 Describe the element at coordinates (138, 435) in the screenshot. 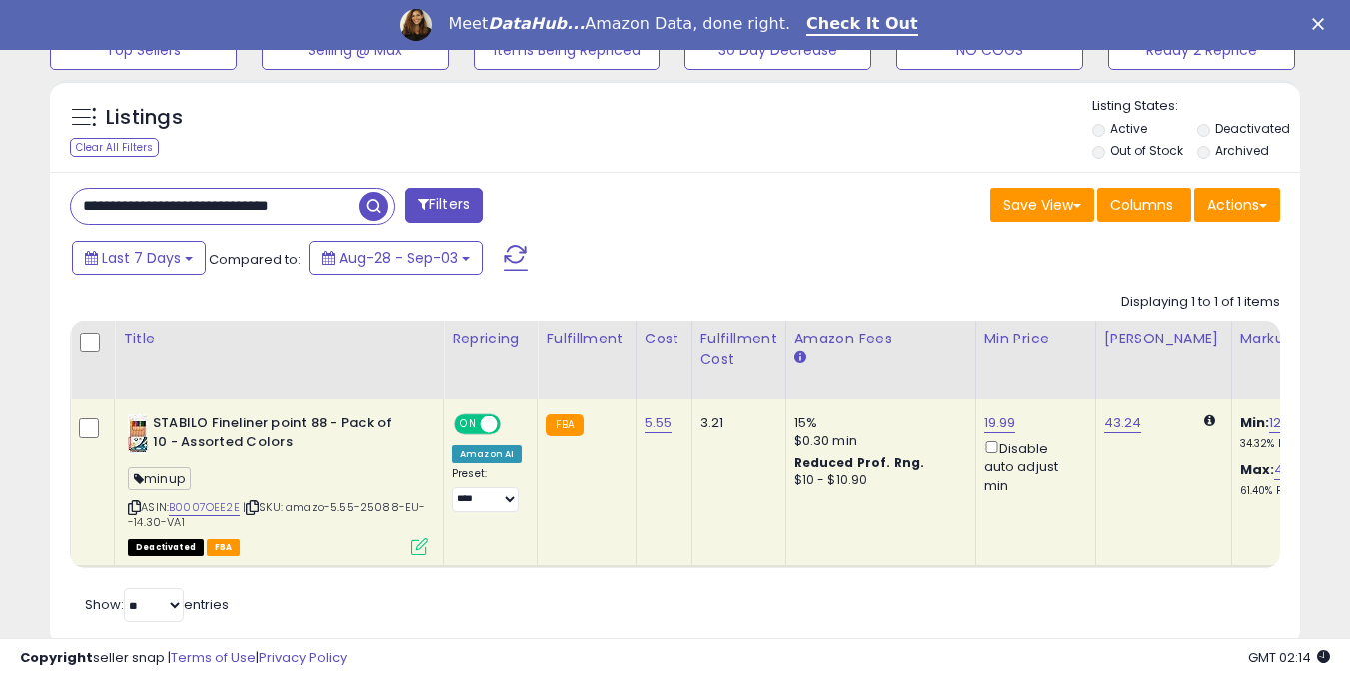

I see `img: 61Ox4NfjI1L._SL40_.jpg` at that location.